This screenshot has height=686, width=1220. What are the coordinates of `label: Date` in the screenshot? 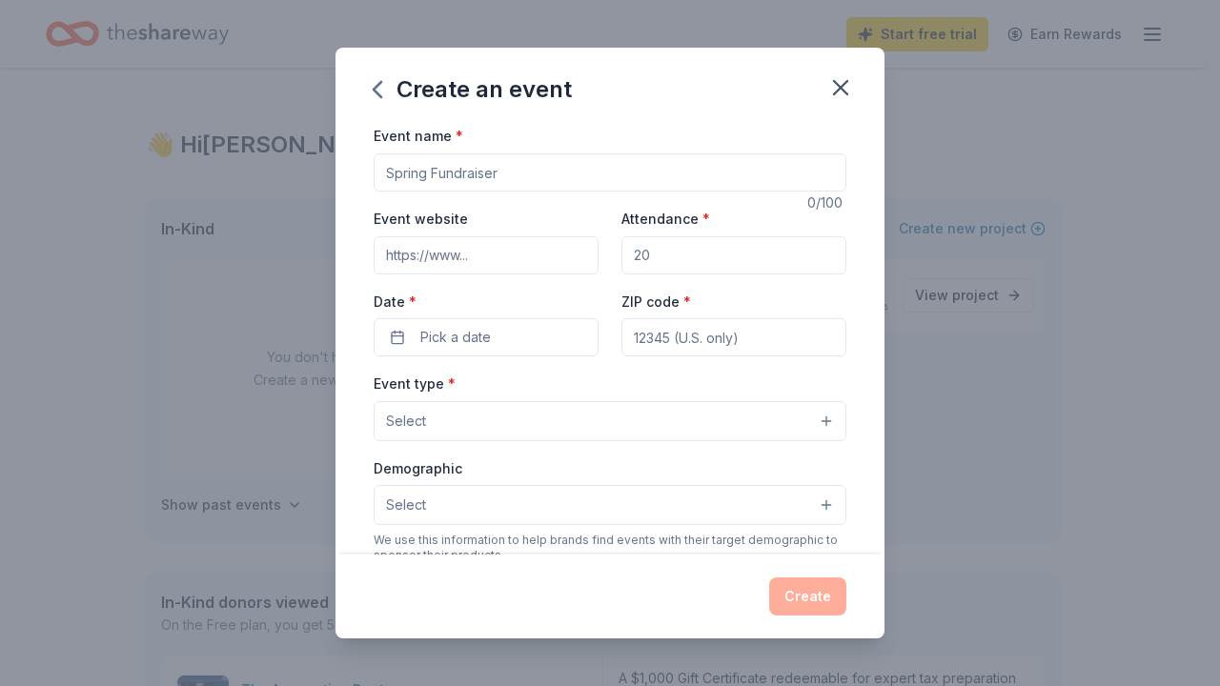 It's located at (486, 302).